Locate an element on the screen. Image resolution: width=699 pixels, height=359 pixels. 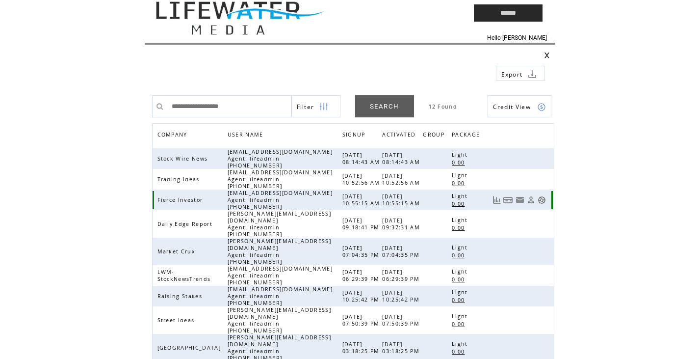
img: filters.png is located at coordinates (324, 106).